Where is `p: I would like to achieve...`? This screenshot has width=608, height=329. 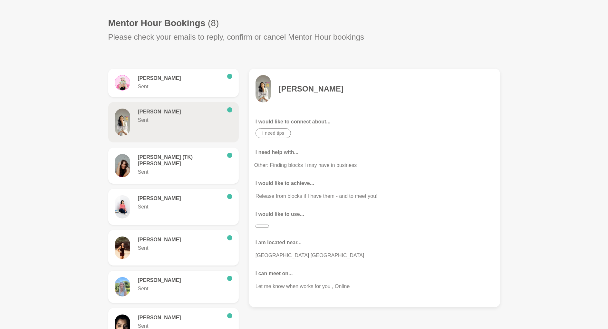
p: I would like to achieve... is located at coordinates (374, 183).